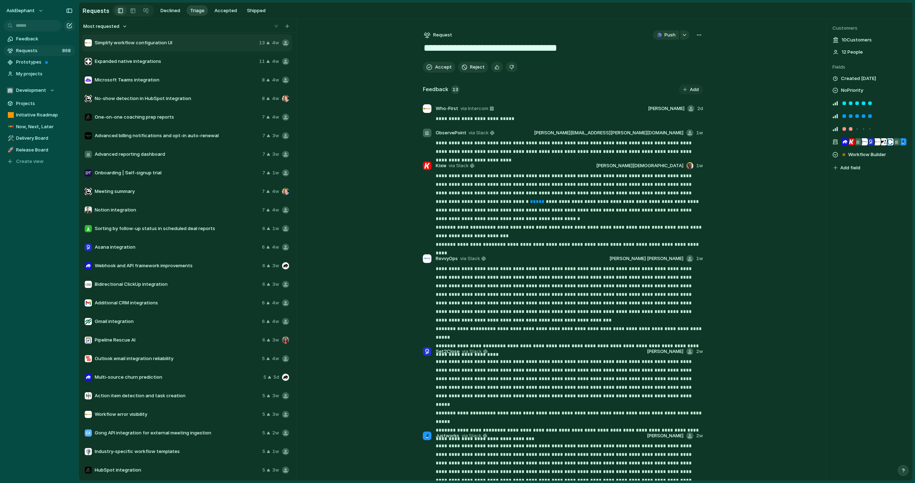 Image resolution: width=915 pixels, height=483 pixels. I want to click on div: 🚀Release Board, so click(39, 150).